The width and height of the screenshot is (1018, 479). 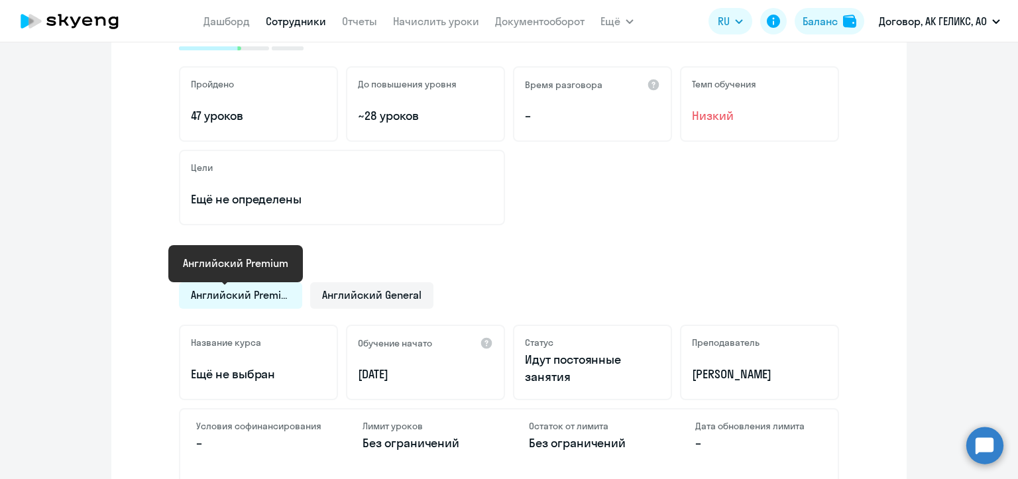 I want to click on h5: Преподаватель, so click(x=725, y=343).